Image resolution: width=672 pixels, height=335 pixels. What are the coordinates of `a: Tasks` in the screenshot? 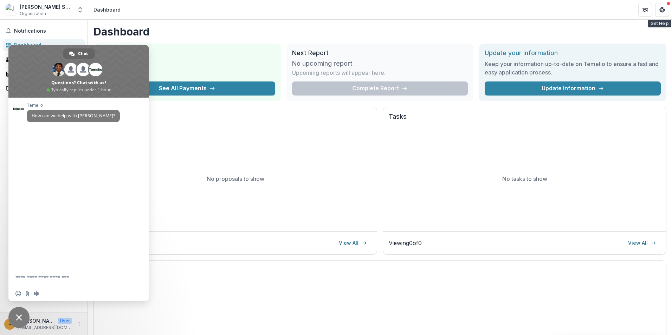 It's located at (44, 59).